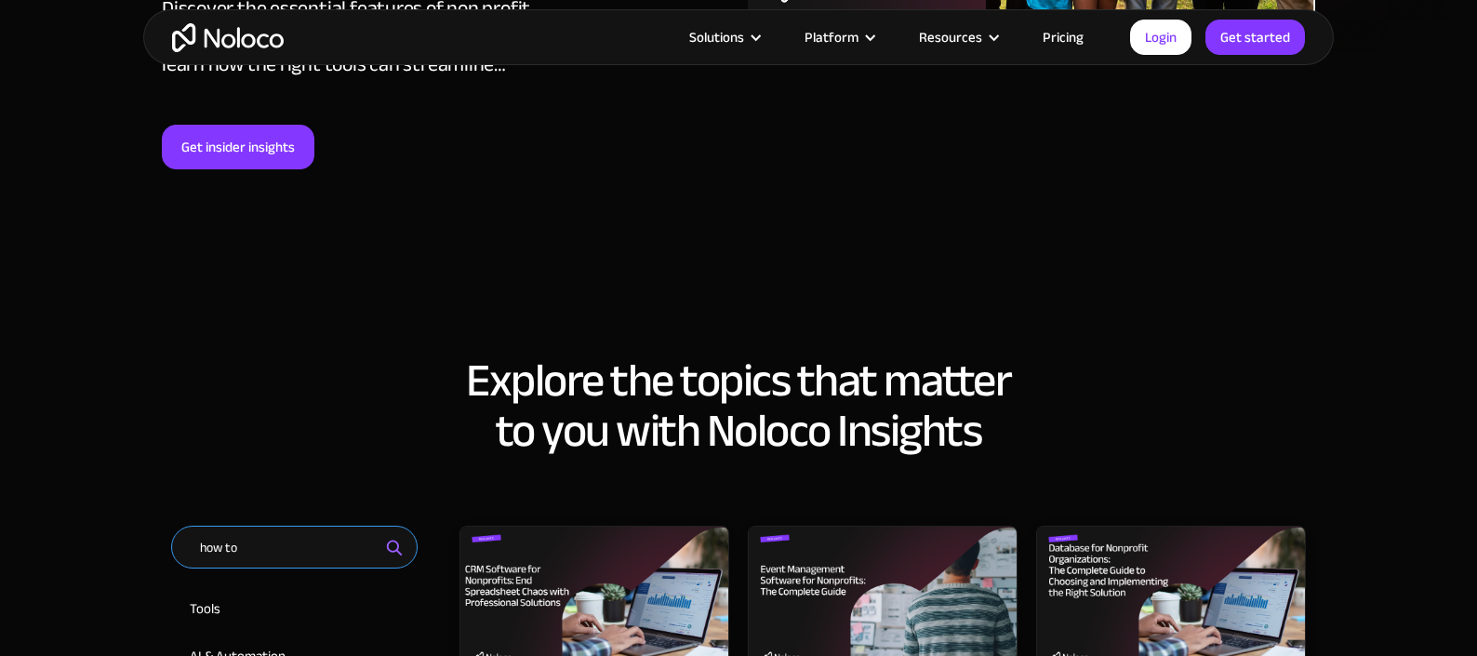  I want to click on a: Get insider insights, so click(238, 147).